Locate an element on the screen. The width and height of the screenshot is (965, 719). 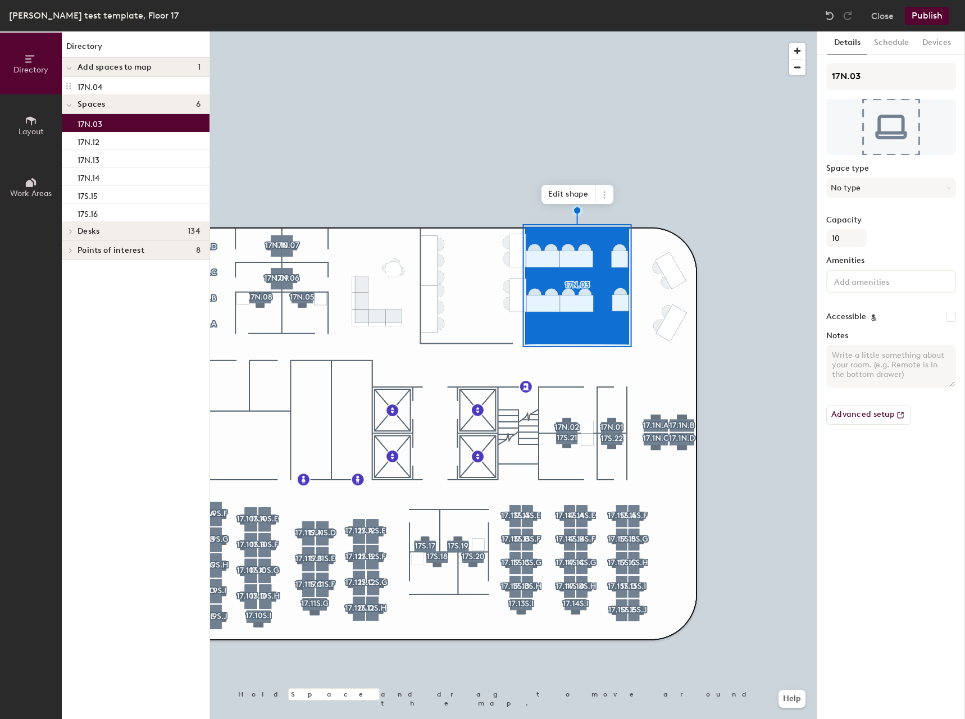
button: Publish is located at coordinates (927, 16).